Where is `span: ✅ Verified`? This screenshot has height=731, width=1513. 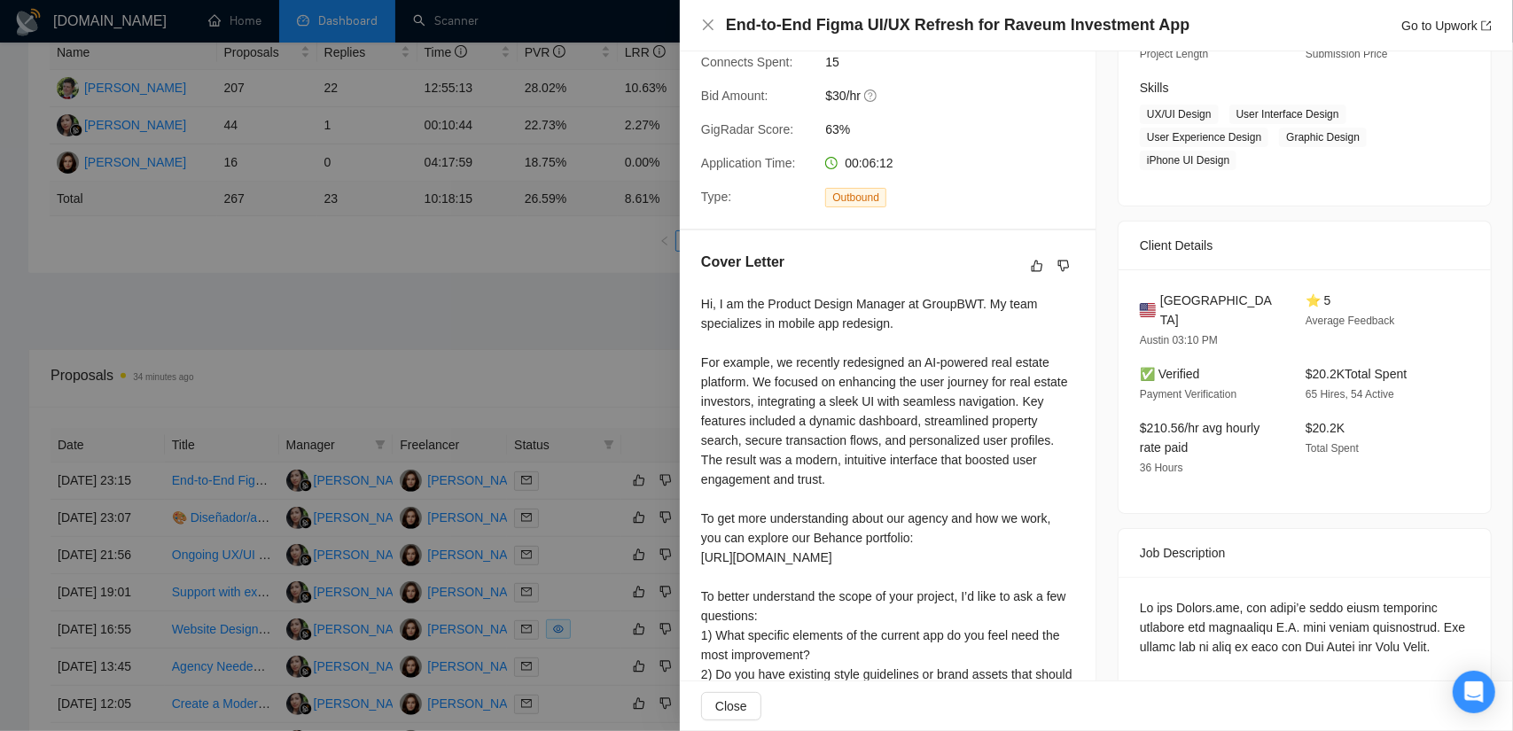 span: ✅ Verified is located at coordinates (1170, 374).